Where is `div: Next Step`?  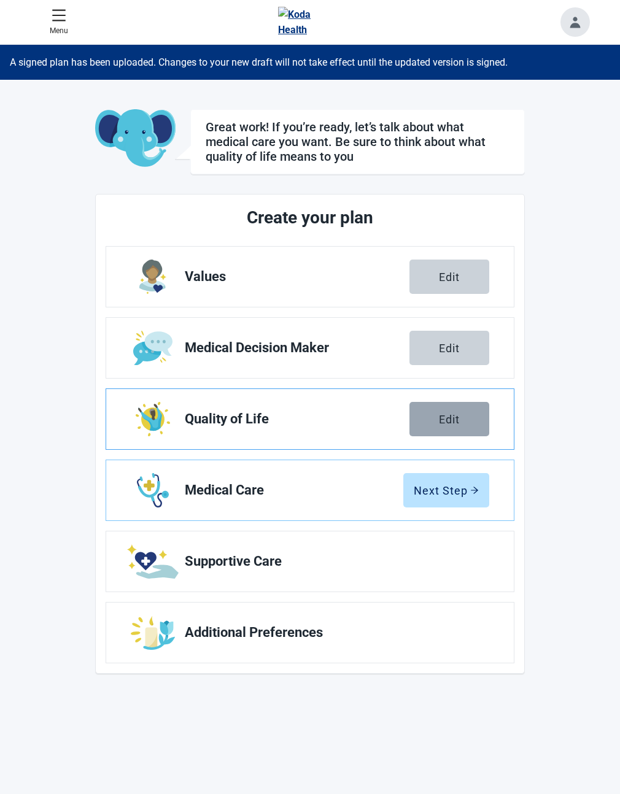
div: Next Step is located at coordinates (446, 491).